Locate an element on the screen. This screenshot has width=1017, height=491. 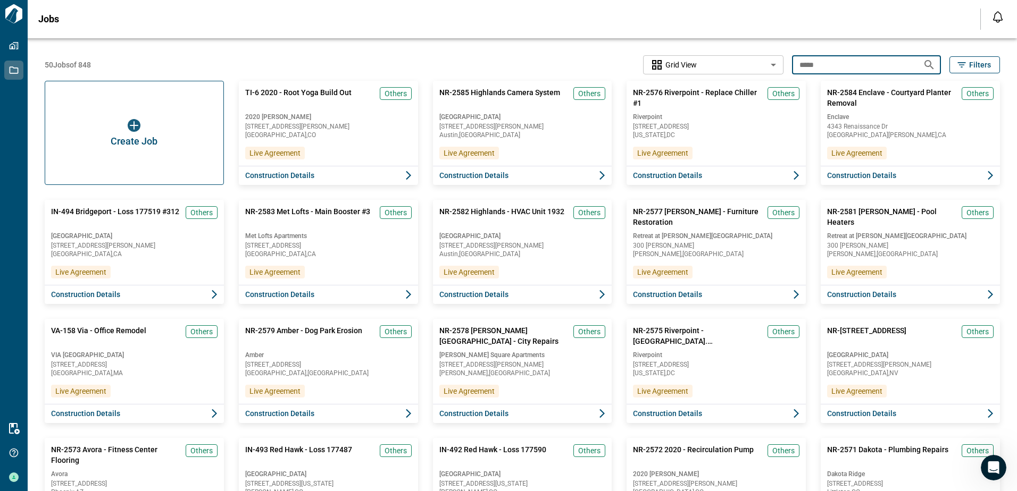
span: NR-2571 Dakota - Plumbing Repairs is located at coordinates (888, 455).